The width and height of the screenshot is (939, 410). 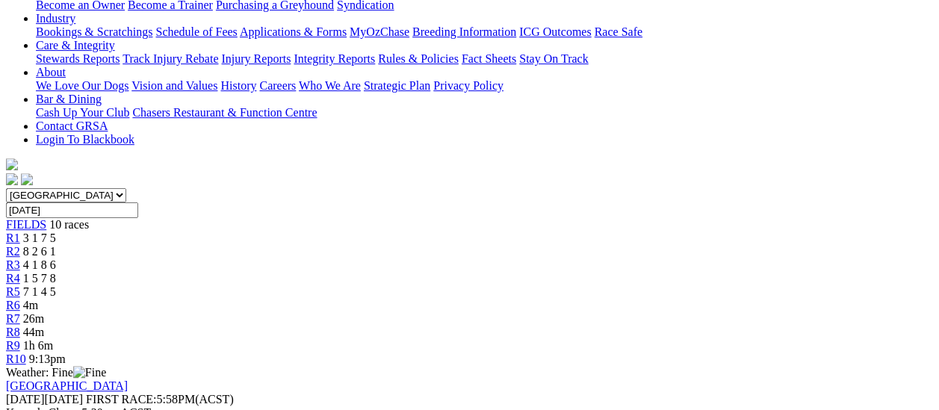 What do you see at coordinates (13, 318) in the screenshot?
I see `a: R7` at bounding box center [13, 318].